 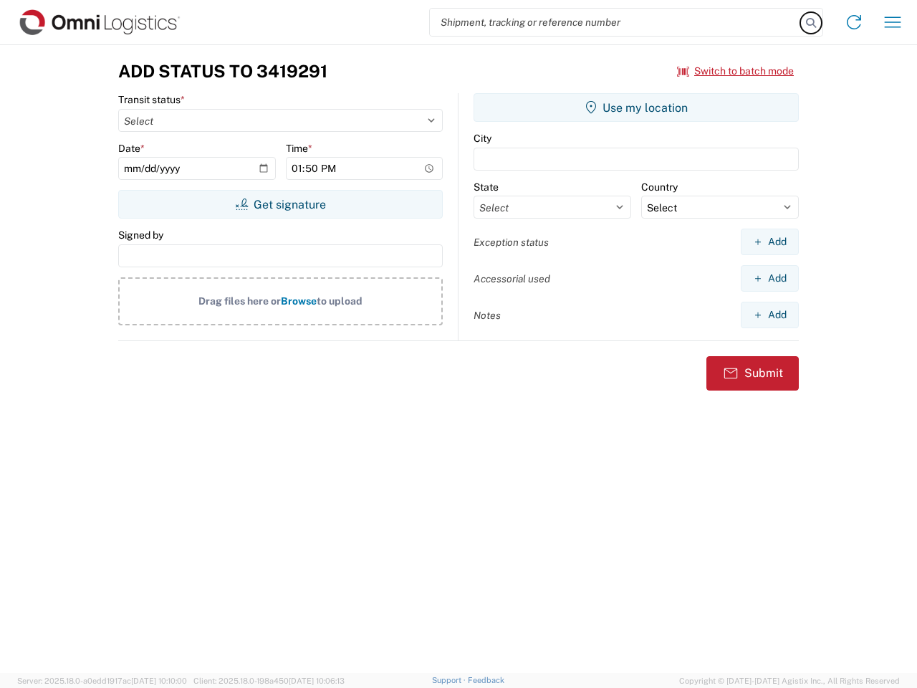 I want to click on button: Submit, so click(x=752, y=373).